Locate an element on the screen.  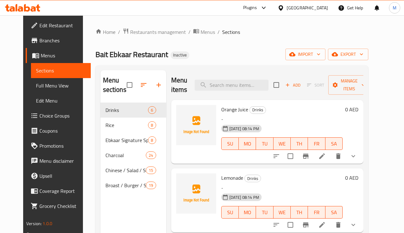
button: TH is located at coordinates (299, 212).